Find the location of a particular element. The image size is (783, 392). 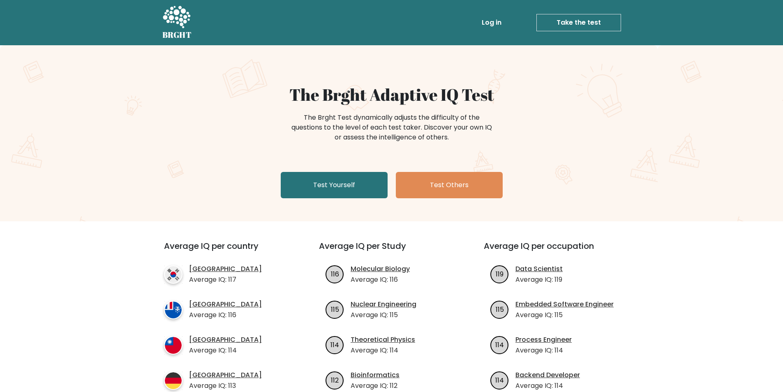

a: Bioinformatics is located at coordinates (375, 375).